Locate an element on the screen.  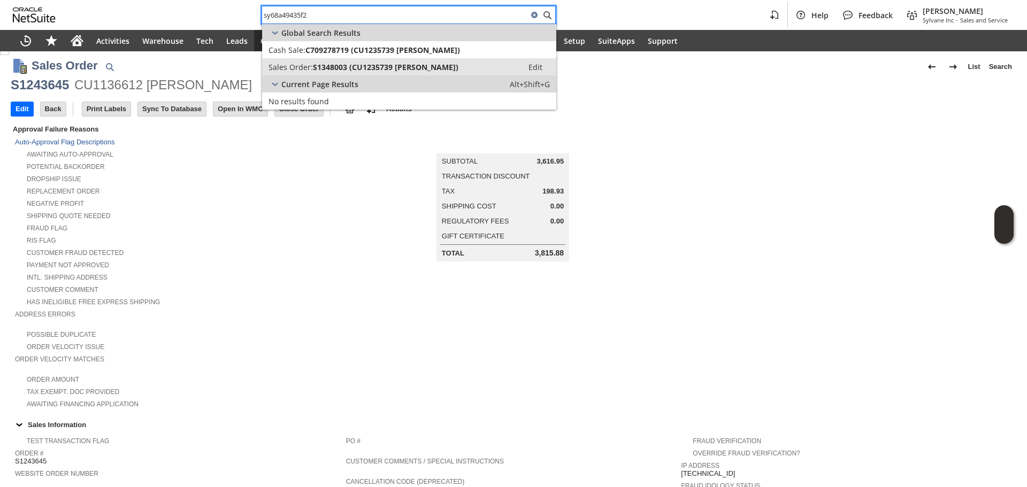
span: S1243645 is located at coordinates (30, 462).